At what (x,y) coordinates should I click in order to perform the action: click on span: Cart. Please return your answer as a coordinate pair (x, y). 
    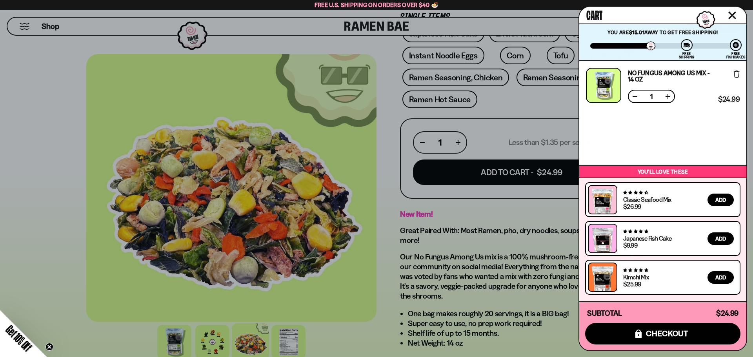
    Looking at the image, I should click on (594, 14).